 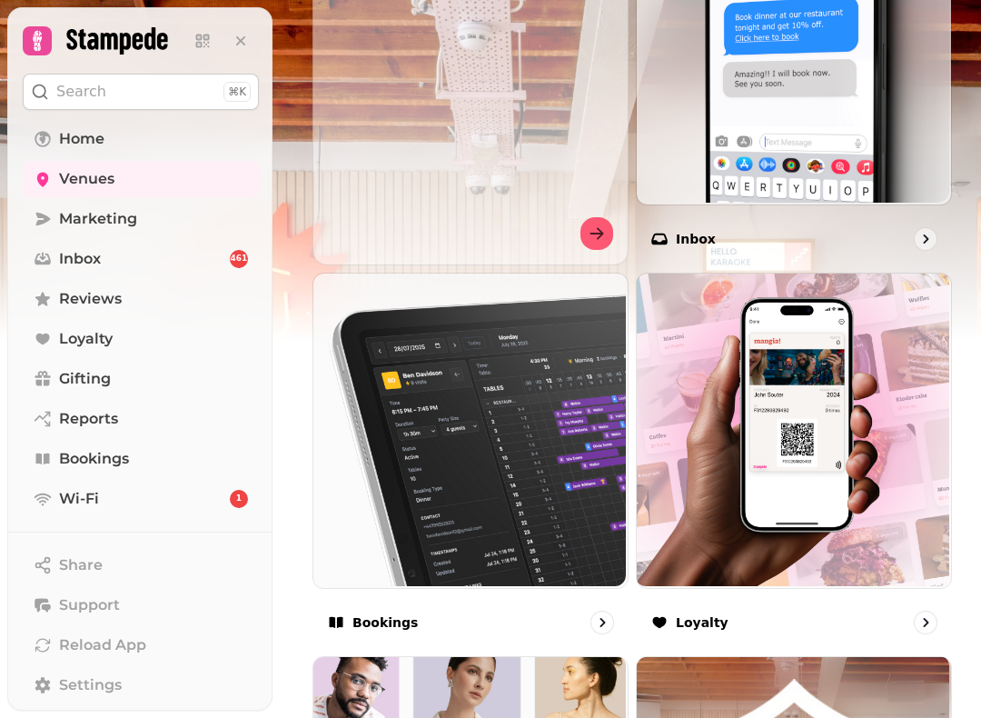 I want to click on span: Home, so click(x=82, y=139).